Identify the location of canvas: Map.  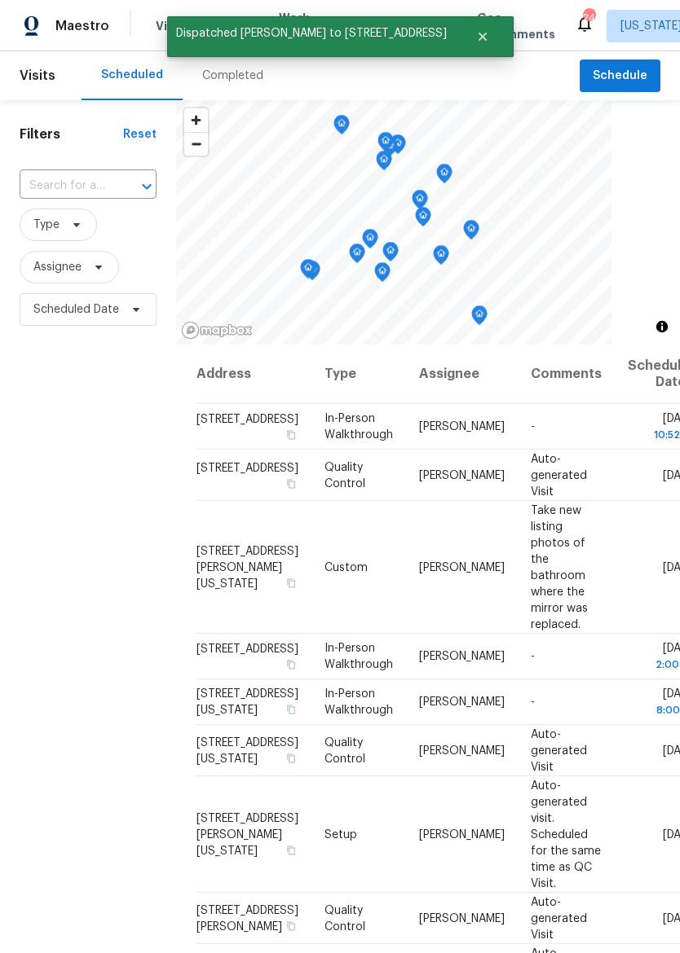
(394, 222).